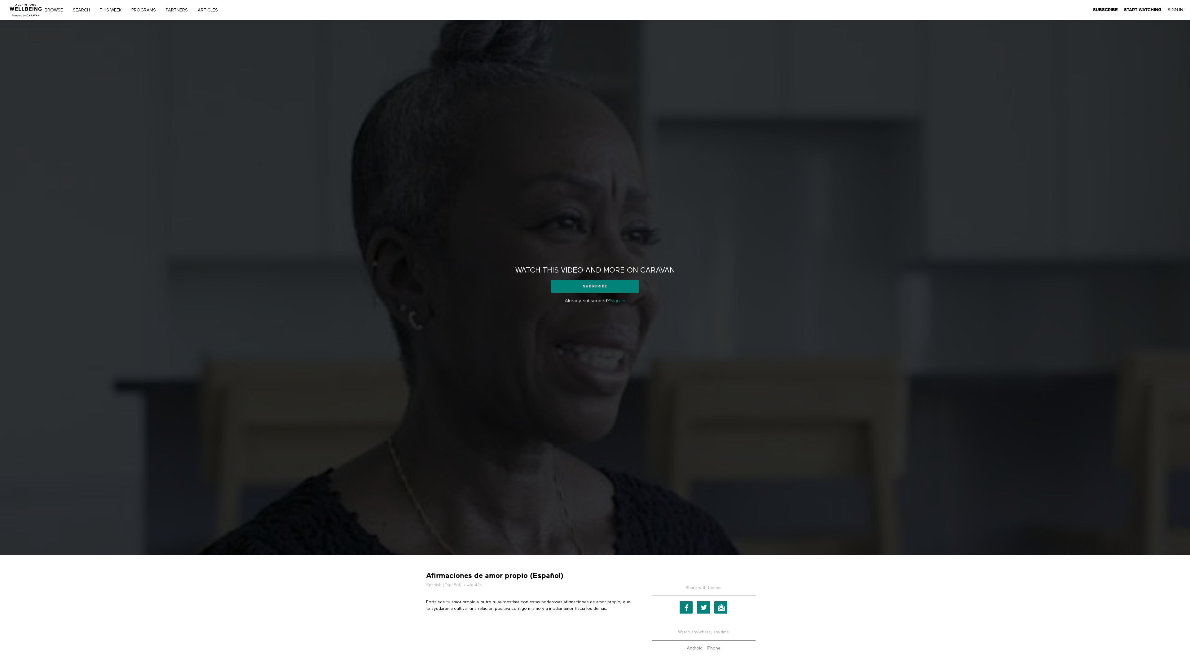 The image size is (1190, 669). I want to click on a: Search, so click(83, 10).